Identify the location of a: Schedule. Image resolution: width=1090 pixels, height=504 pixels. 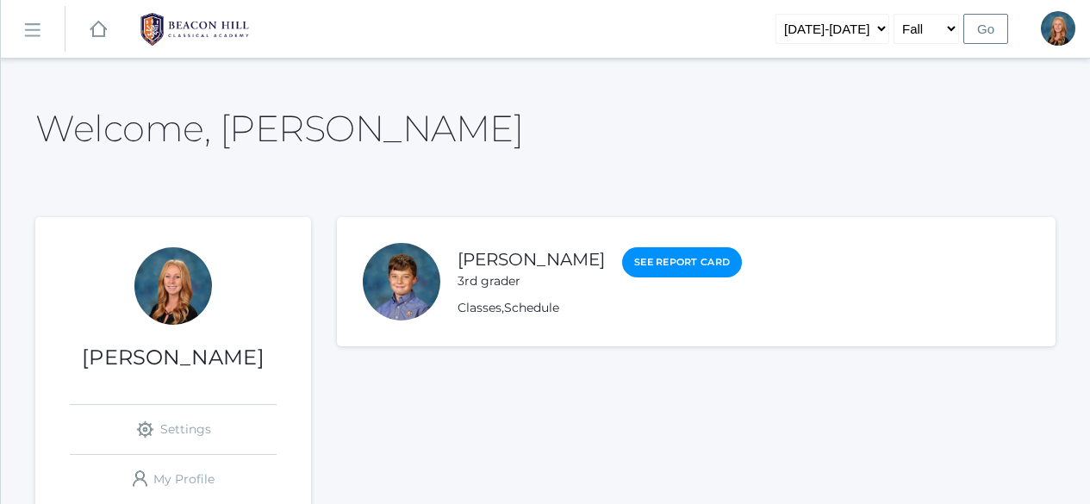
(532, 308).